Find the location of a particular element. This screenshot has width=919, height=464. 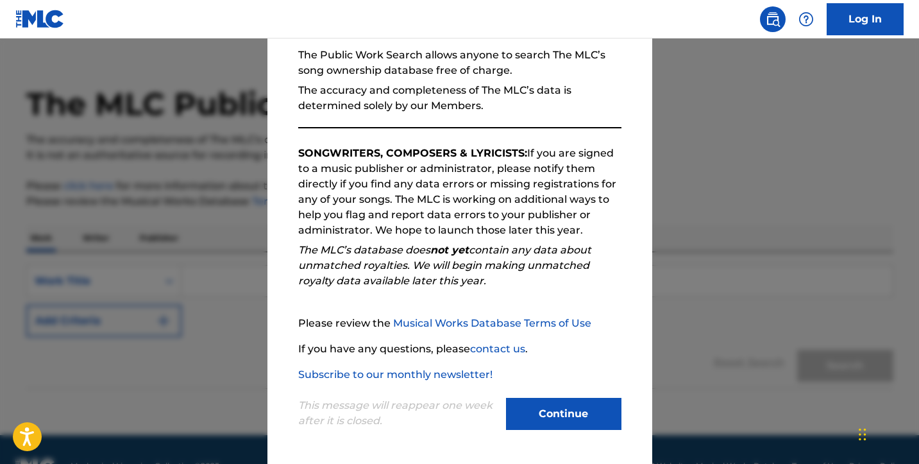

p: The Public Work Search allows anyone to search The MLC’s song ownership database free of charge. is located at coordinates (460, 63).